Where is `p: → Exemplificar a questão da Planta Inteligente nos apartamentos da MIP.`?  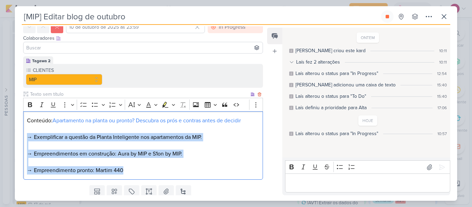 p: → Exemplificar a questão da Planta Inteligente nos apartamentos da MIP. is located at coordinates (143, 137).